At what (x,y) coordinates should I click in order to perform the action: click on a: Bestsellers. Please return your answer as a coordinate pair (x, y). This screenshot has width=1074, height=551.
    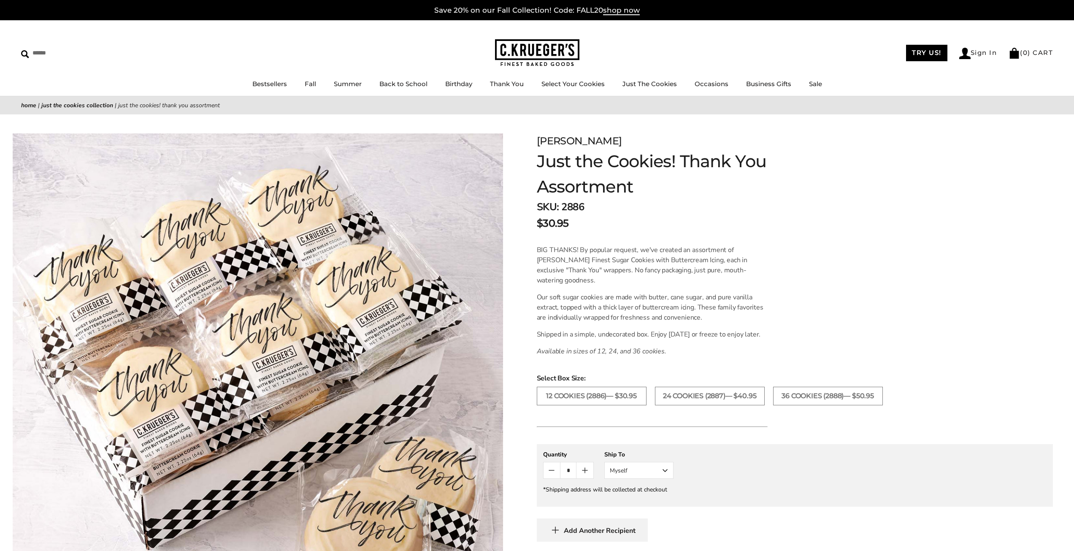
    Looking at the image, I should click on (270, 84).